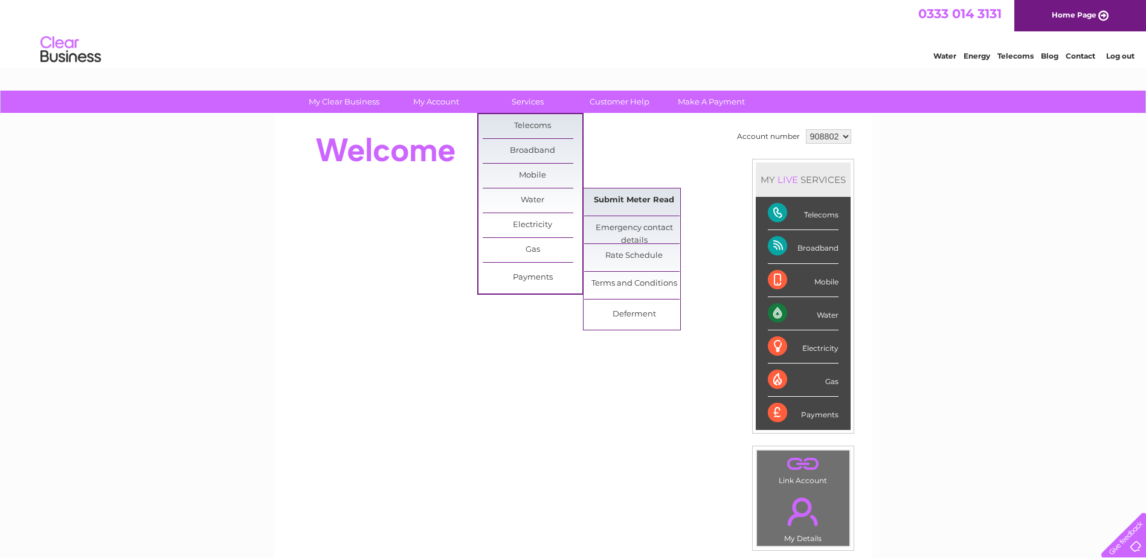 This screenshot has width=1146, height=558. I want to click on a: Deferment, so click(634, 315).